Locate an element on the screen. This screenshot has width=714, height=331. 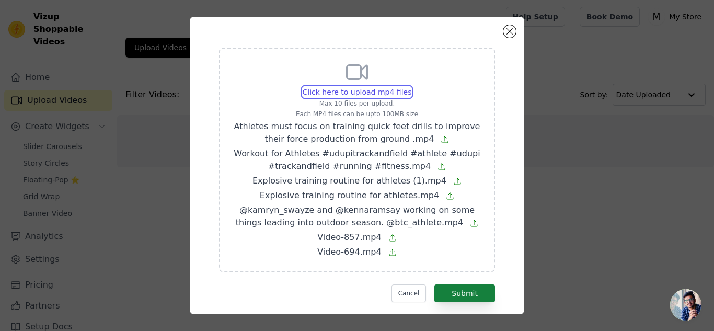
span: Video-857.mp4 is located at coordinates (349, 237).